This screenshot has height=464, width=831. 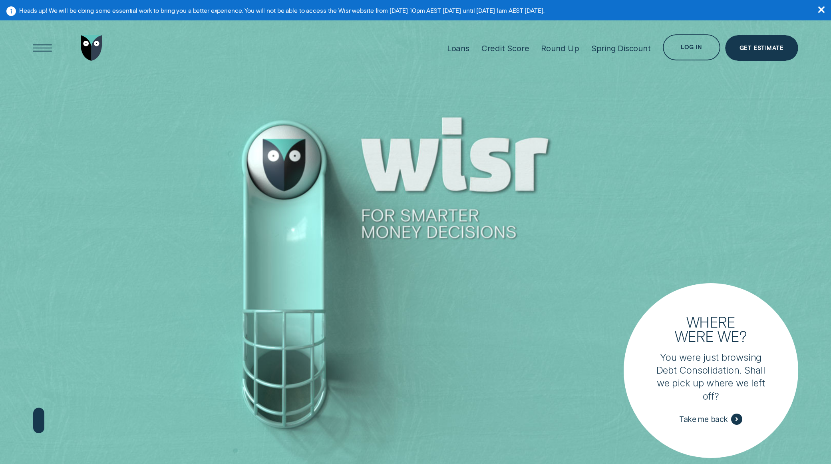 I want to click on h3: Where were we?, so click(x=711, y=329).